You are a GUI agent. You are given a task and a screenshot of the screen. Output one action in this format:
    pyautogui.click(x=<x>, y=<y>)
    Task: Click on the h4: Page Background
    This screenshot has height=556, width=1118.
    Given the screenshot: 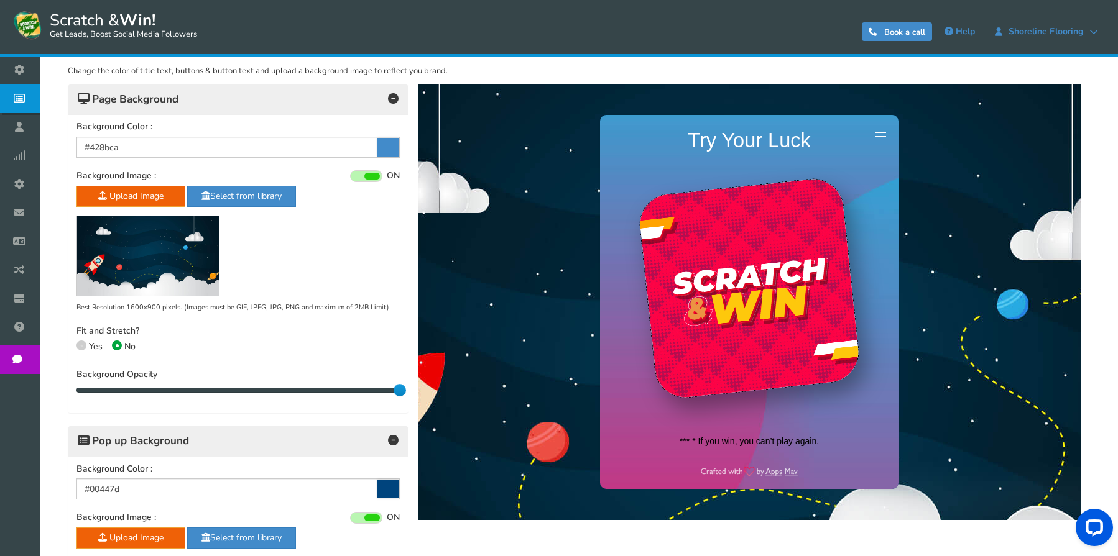 What is the action you would take?
    pyautogui.click(x=238, y=99)
    